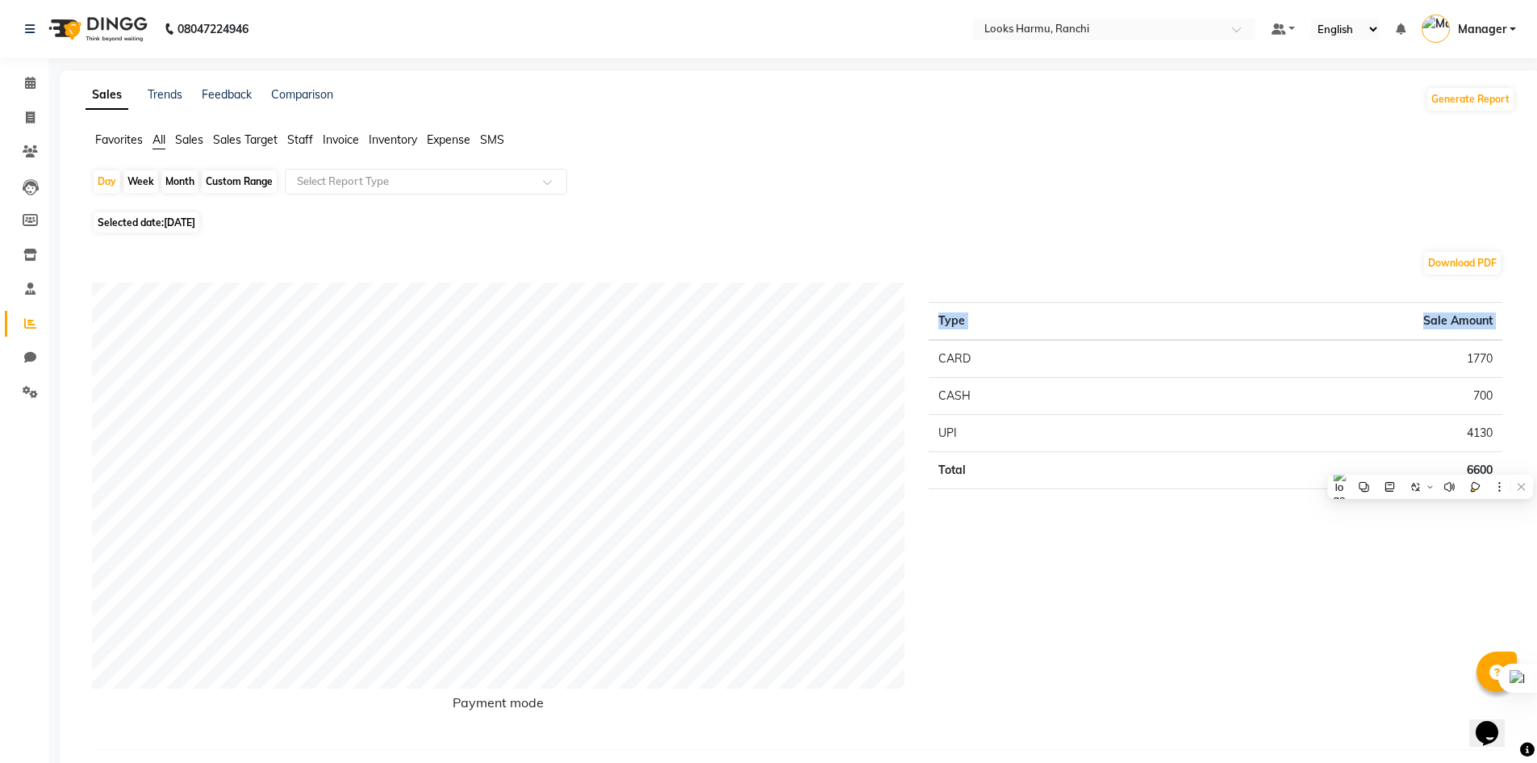 This screenshot has height=763, width=1537. I want to click on span: Favorites, so click(119, 140).